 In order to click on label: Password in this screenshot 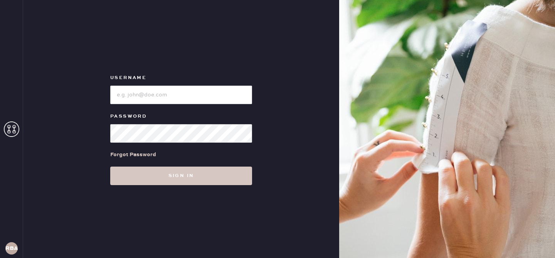, I will do `click(181, 116)`.